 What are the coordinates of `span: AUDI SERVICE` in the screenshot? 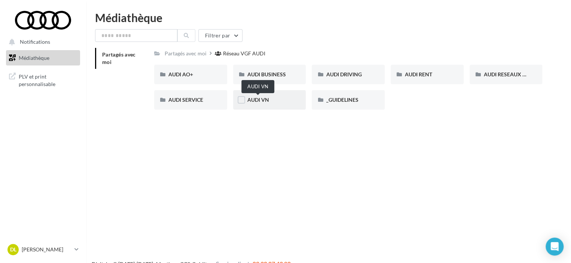 It's located at (186, 100).